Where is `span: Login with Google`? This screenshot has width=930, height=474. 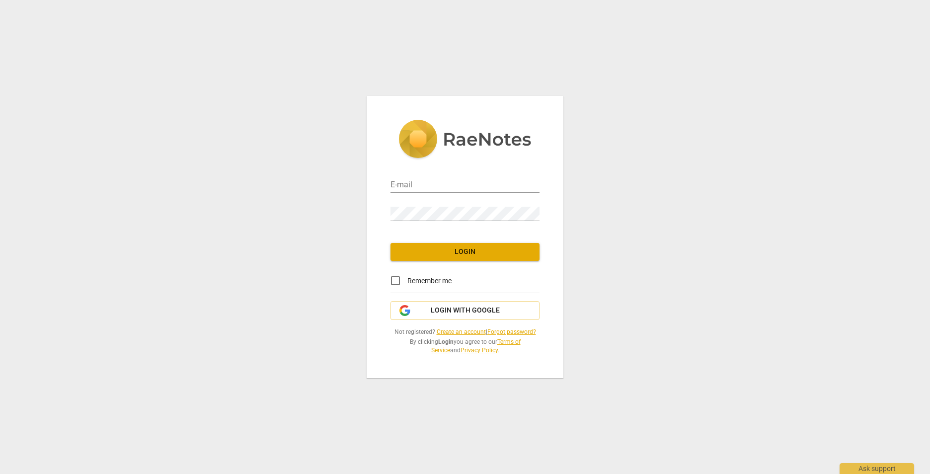 span: Login with Google is located at coordinates (465, 310).